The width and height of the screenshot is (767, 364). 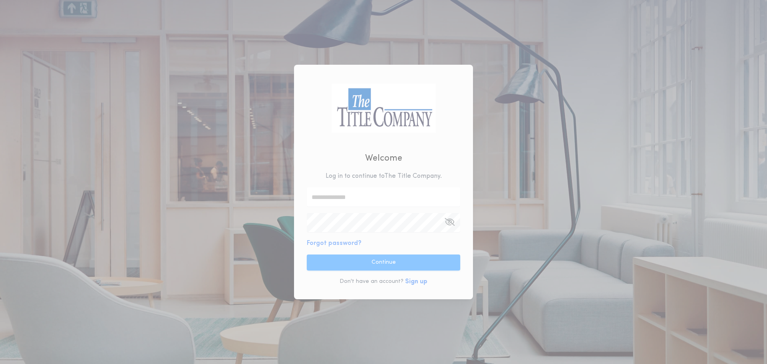 I want to click on p: Don't have an account?, so click(x=372, y=282).